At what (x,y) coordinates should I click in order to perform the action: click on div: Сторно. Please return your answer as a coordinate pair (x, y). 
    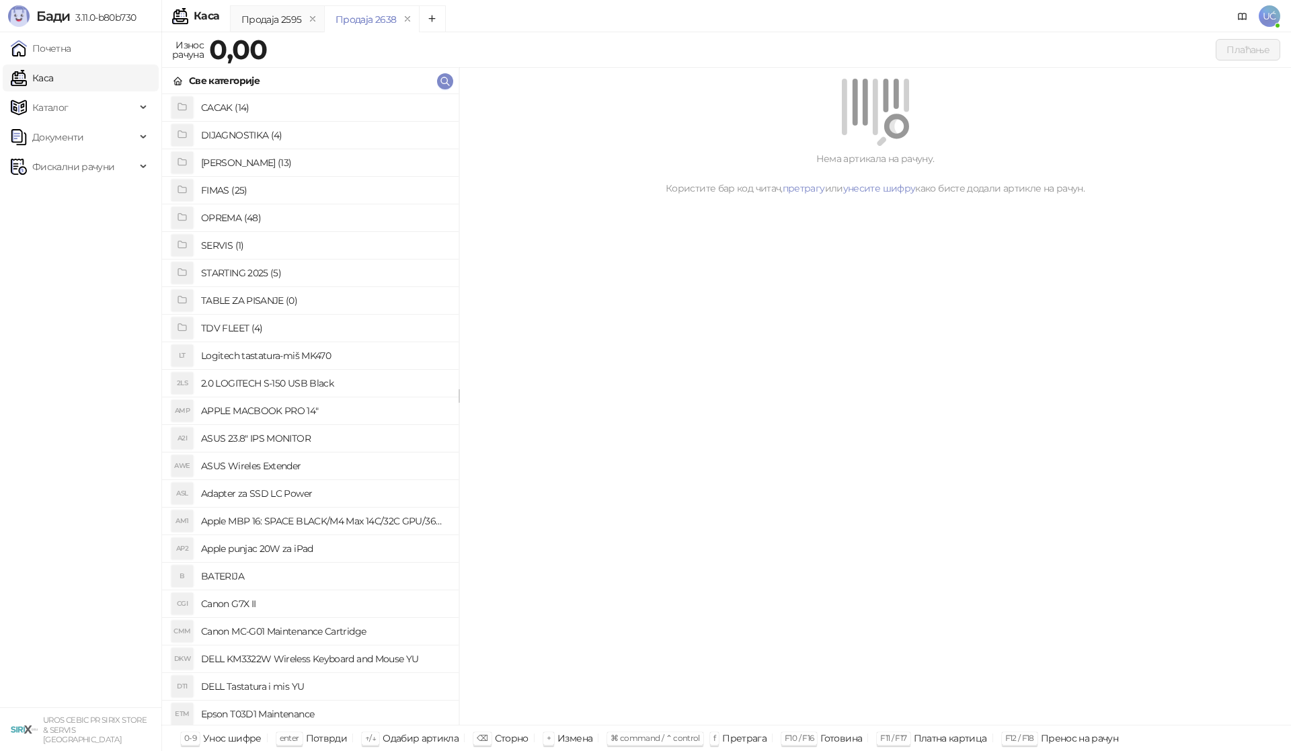
    Looking at the image, I should click on (512, 738).